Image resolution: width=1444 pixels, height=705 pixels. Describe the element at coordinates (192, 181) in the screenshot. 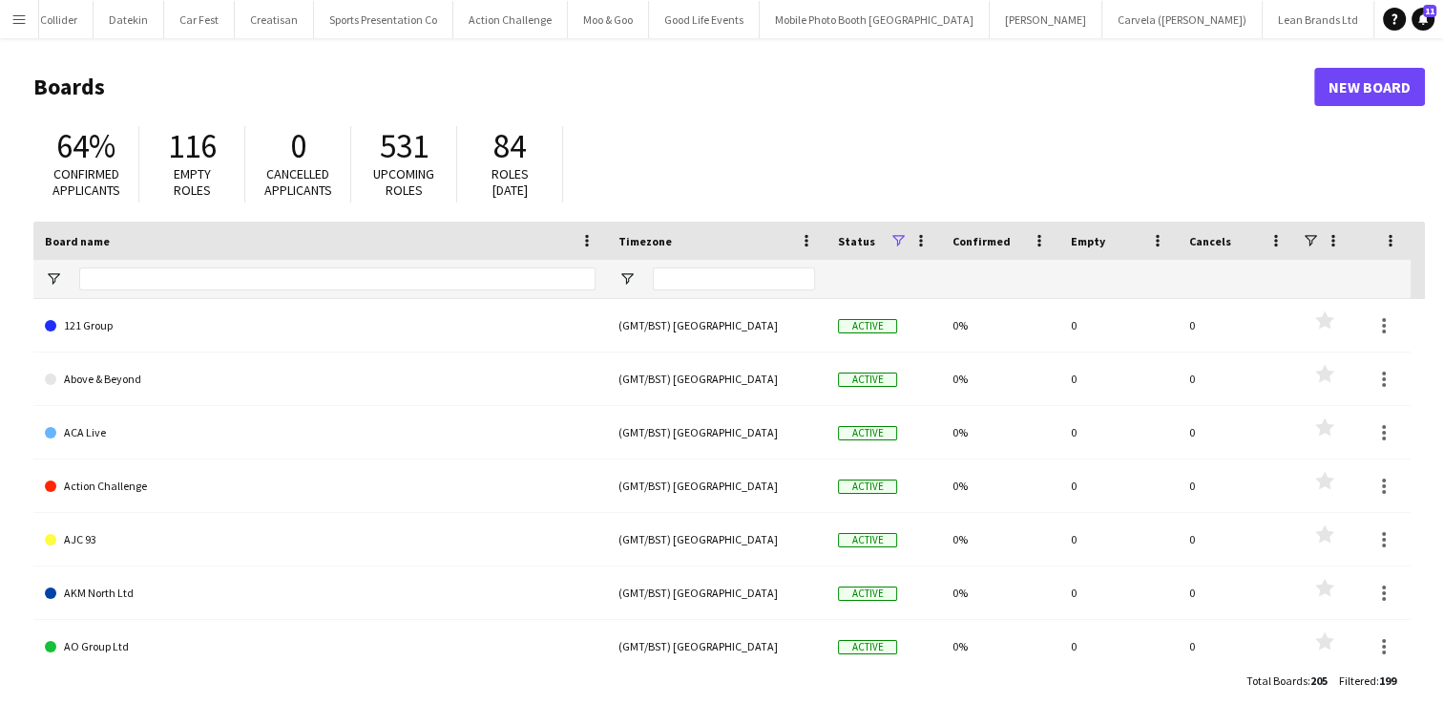

I see `span: Empty roles` at that location.